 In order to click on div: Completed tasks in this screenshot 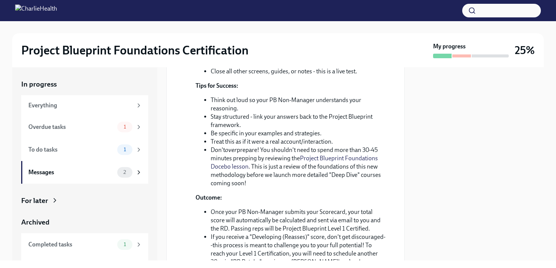, I will do `click(71, 245)`.